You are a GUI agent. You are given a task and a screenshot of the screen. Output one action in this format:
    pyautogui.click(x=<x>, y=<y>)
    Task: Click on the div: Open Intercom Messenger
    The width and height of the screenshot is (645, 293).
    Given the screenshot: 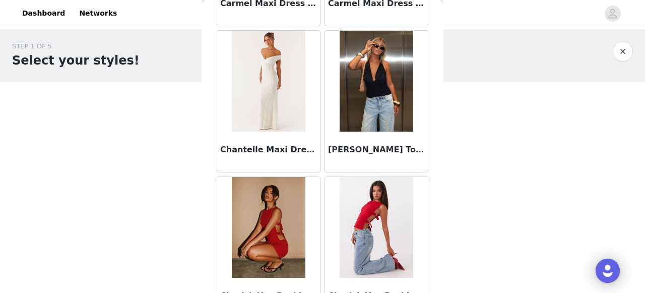 What is the action you would take?
    pyautogui.click(x=608, y=271)
    